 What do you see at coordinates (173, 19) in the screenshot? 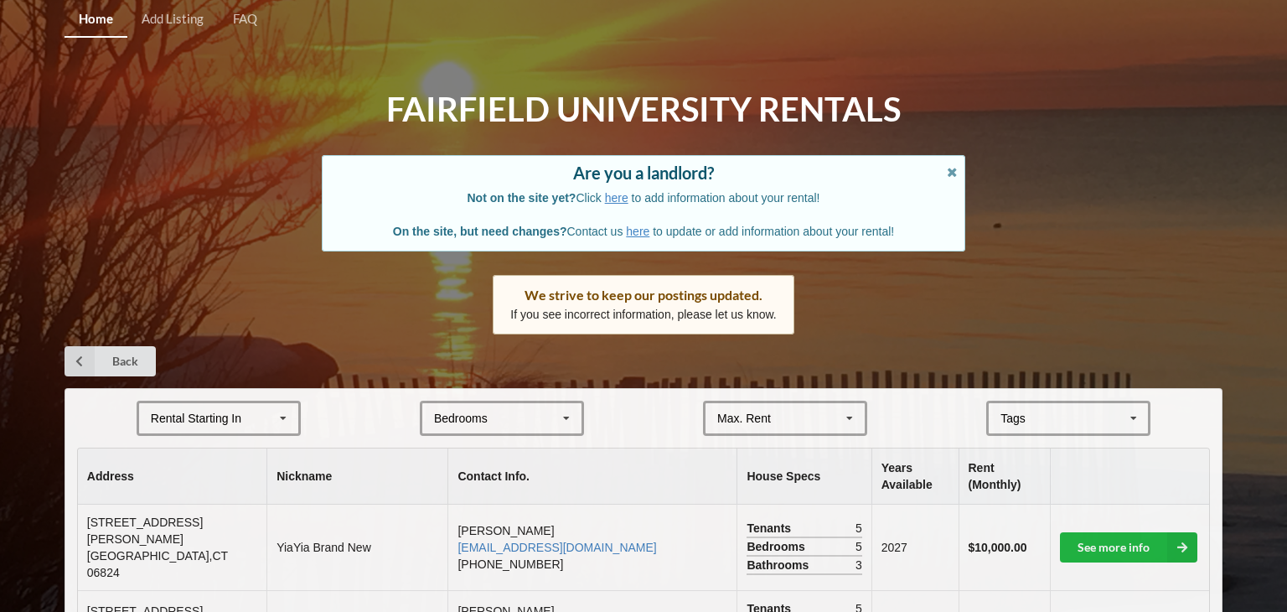
I see `a: Add Listing` at bounding box center [173, 19].